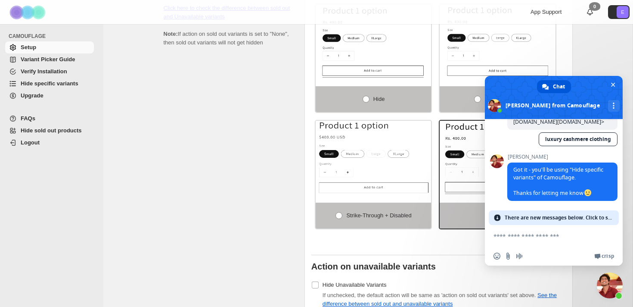  Describe the element at coordinates (623, 12) in the screenshot. I see `text: E` at that location.